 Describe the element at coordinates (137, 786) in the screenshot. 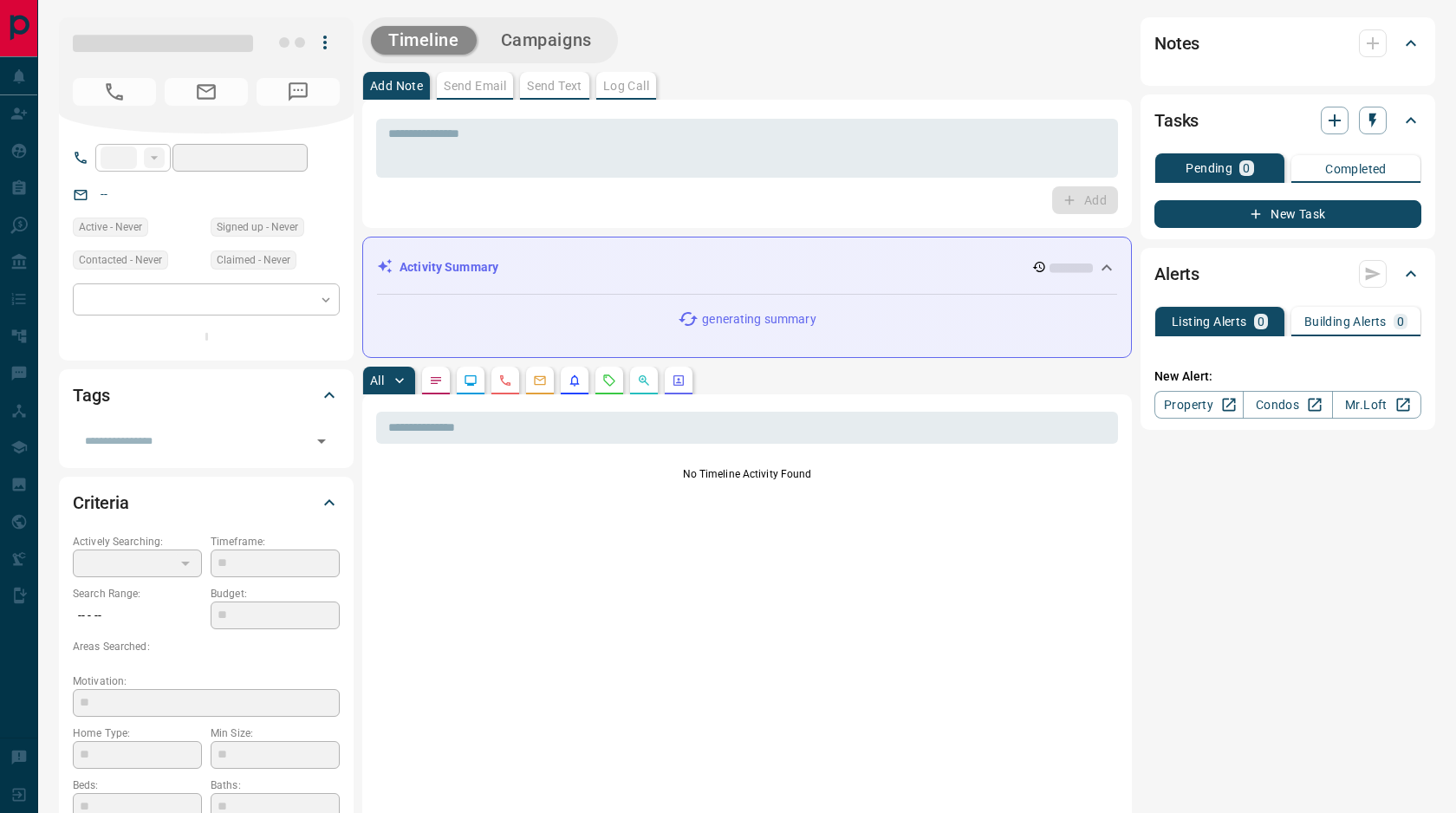

I see `p: Beds:` at that location.